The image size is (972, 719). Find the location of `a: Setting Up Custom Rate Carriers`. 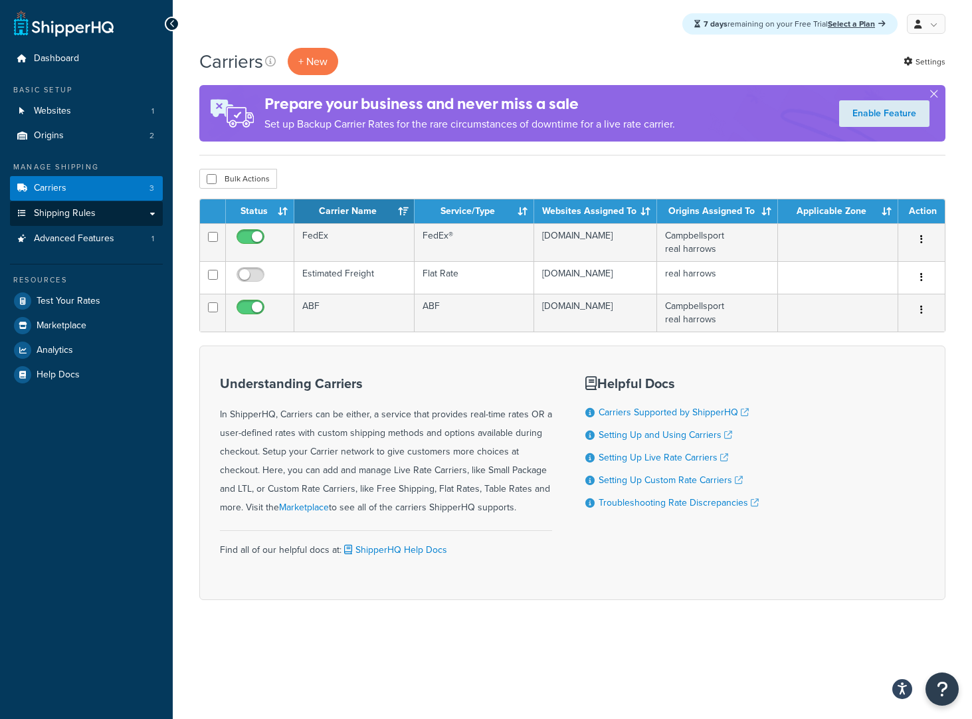

a: Setting Up Custom Rate Carriers is located at coordinates (670, 480).